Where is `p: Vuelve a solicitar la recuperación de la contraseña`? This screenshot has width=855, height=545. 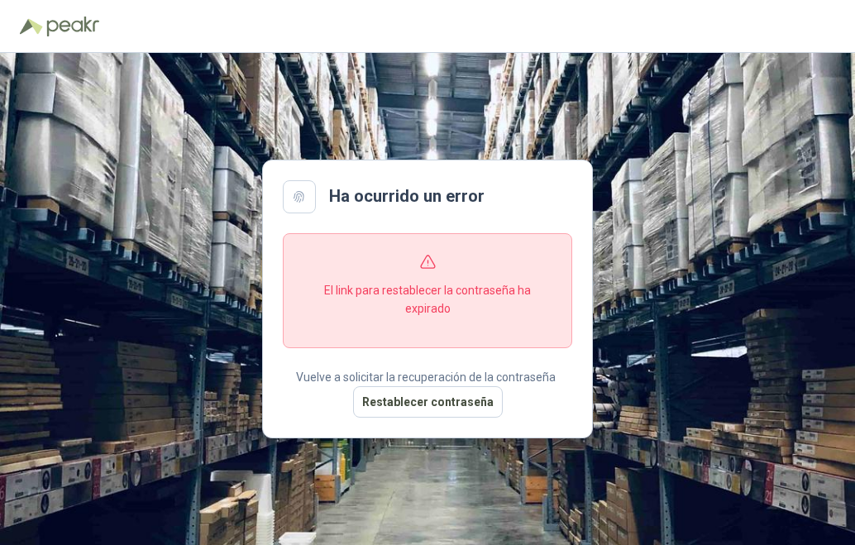
p: Vuelve a solicitar la recuperación de la contraseña is located at coordinates (428, 377).